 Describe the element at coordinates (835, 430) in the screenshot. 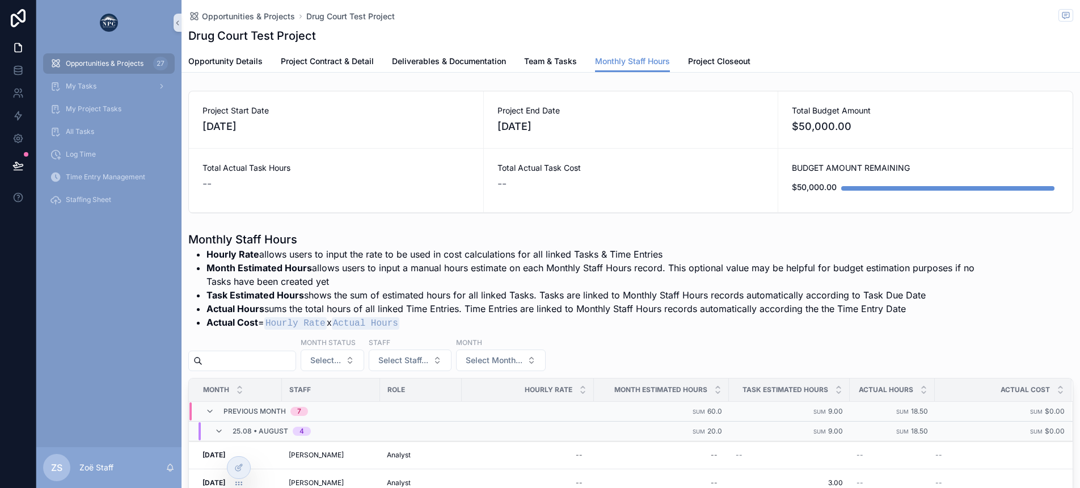

I see `span: 9.00` at that location.